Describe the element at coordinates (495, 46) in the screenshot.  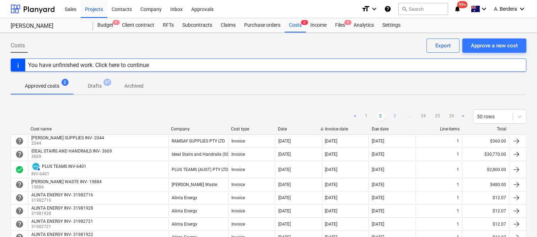
I see `div: Approve a new cost` at that location.